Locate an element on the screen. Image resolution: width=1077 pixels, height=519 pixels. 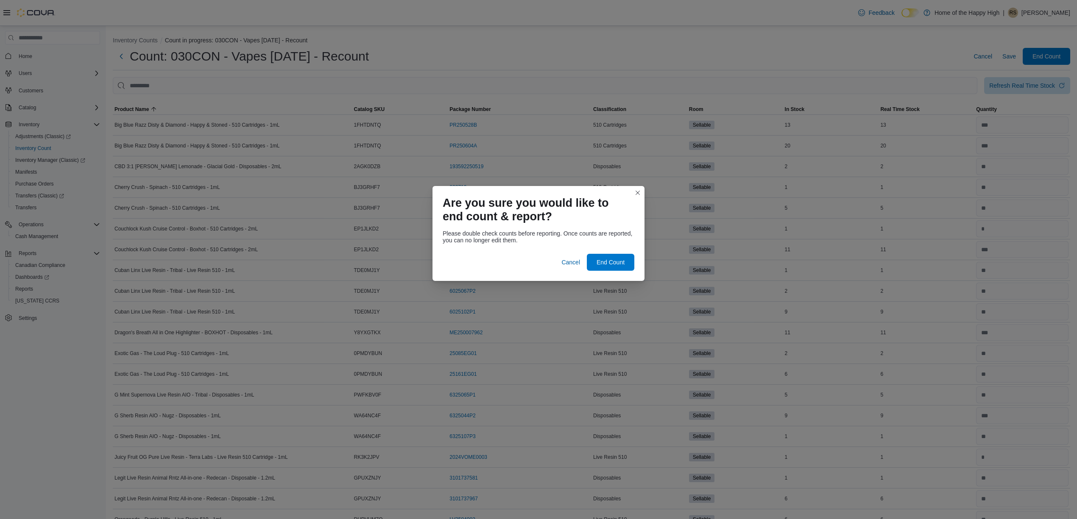
div: Please double check counts before reporting. Once counts are reported, you can no longer edit them. is located at coordinates (538, 237).